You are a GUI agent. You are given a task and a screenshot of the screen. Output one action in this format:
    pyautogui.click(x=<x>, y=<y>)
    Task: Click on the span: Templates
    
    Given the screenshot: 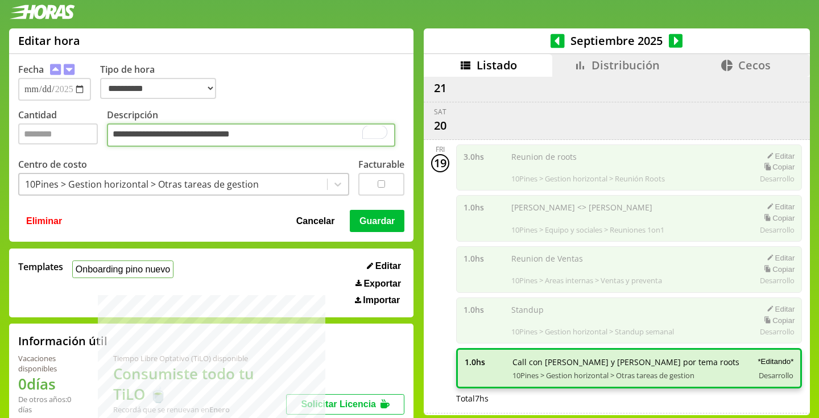 What is the action you would take?
    pyautogui.click(x=40, y=267)
    